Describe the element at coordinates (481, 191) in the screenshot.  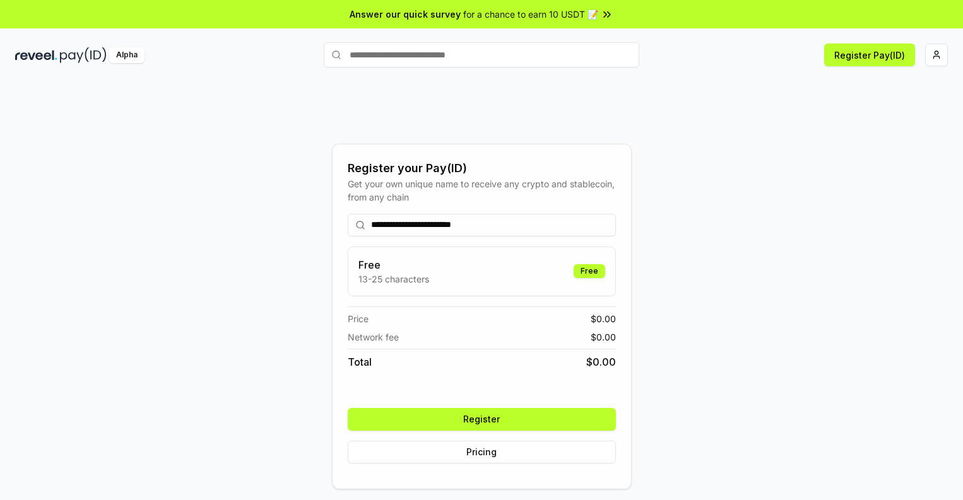
I see `div: Get your own unique name to receive any crypto and stablecoin, from any chain` at that location.